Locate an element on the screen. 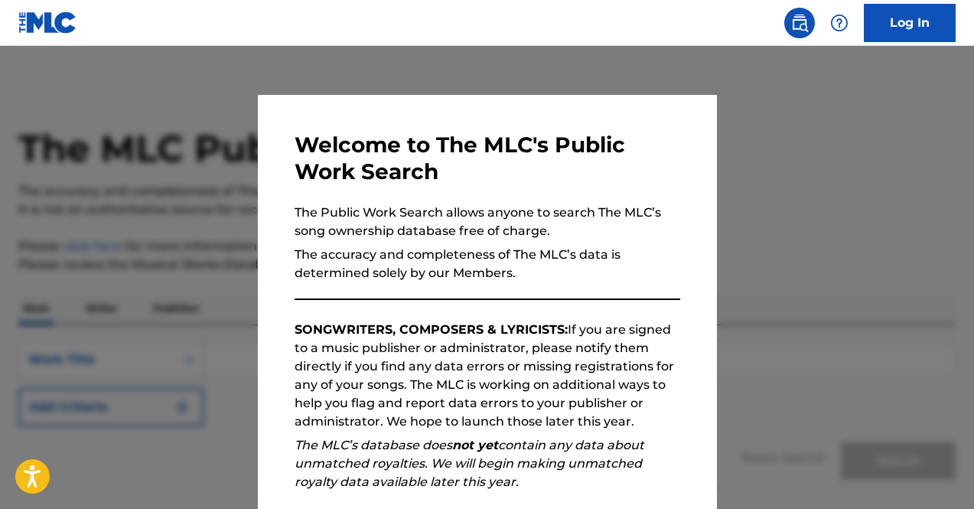 Image resolution: width=974 pixels, height=509 pixels. p: The Public Work Search allows anyone to search The MLC’s song ownership database free of charge. is located at coordinates (487, 222).